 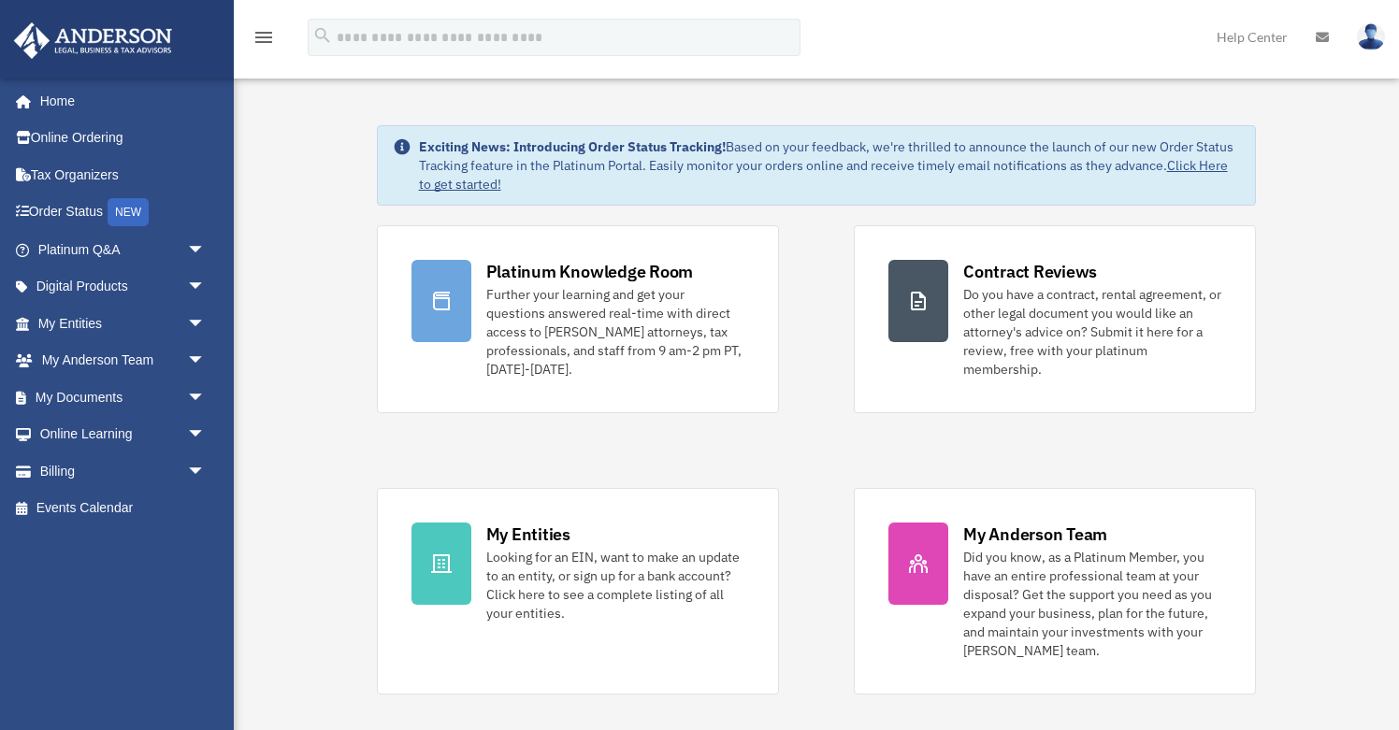 I want to click on div: Platinum Knowledge Room, so click(x=590, y=271).